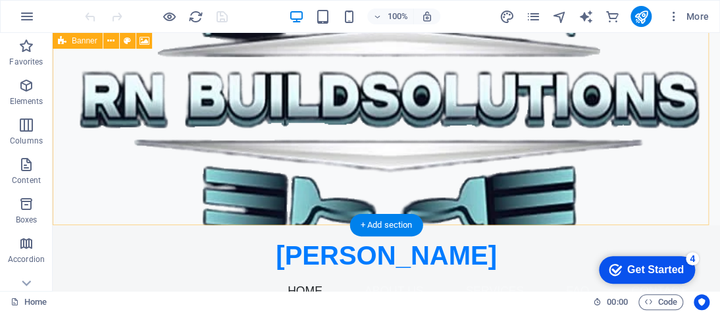 This screenshot has height=312, width=720. What do you see at coordinates (702, 302) in the screenshot?
I see `button: Usercentrics` at bounding box center [702, 302].